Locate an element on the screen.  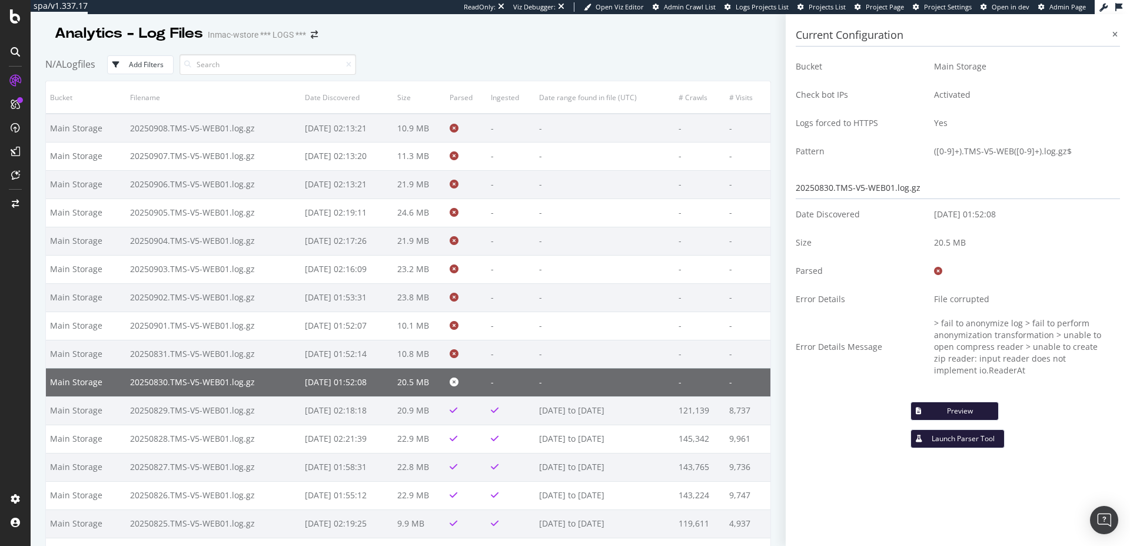
td: 9,961 is located at coordinates (748, 439).